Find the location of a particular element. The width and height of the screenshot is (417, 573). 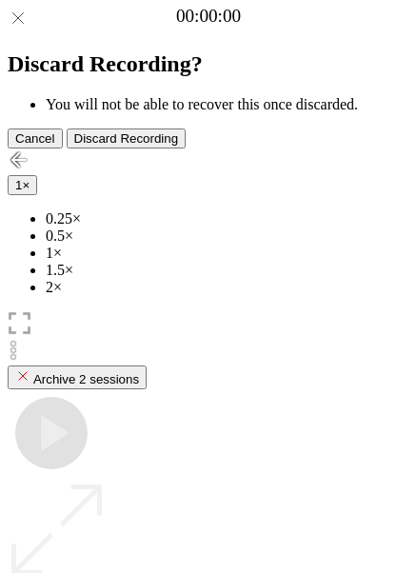

li: 2× is located at coordinates (227, 287).